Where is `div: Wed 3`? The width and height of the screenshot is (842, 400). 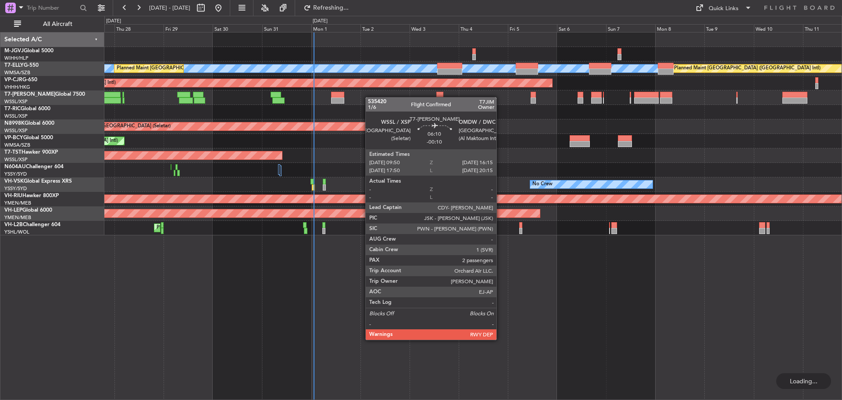 div: Wed 3 is located at coordinates (434, 28).